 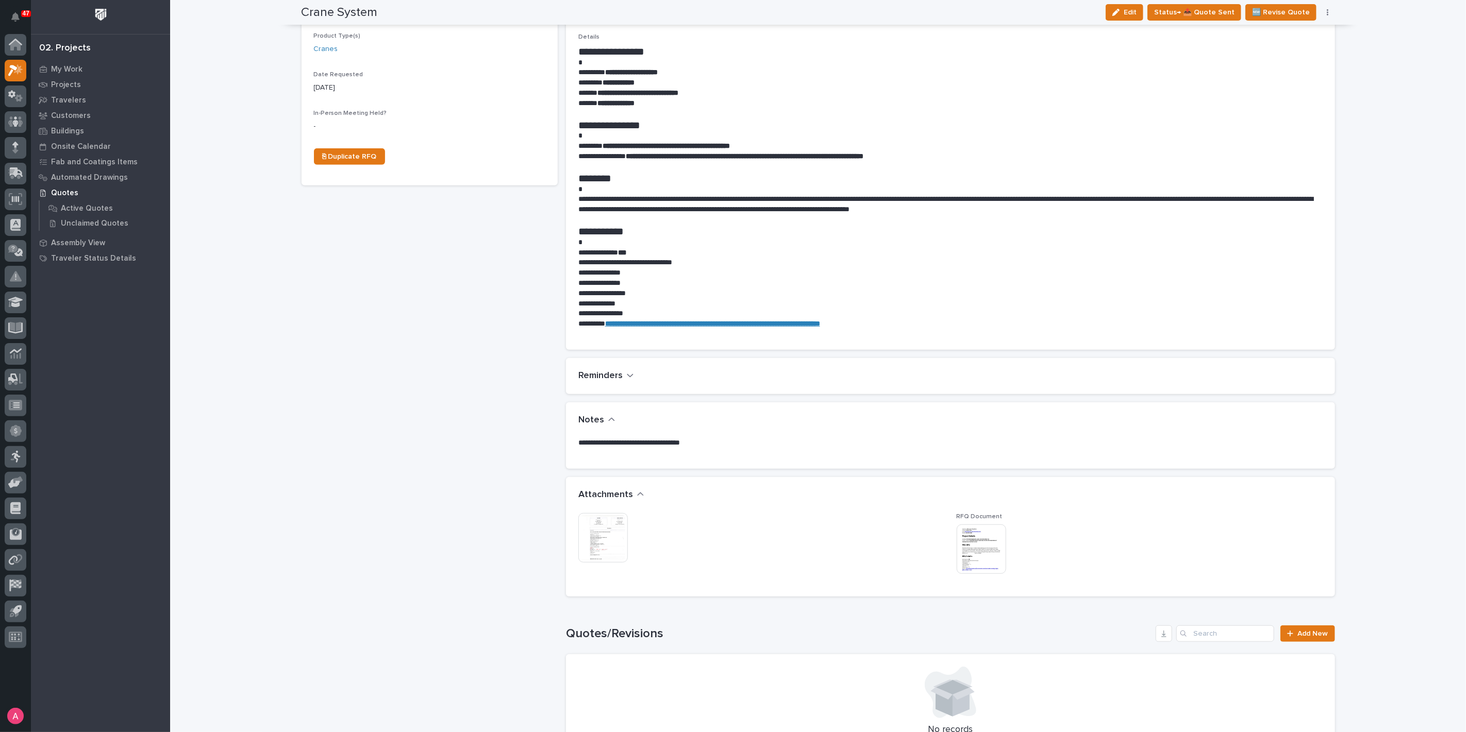 What do you see at coordinates (1194, 12) in the screenshot?
I see `button: Status→ 📤 Quote Sent` at bounding box center [1194, 12].